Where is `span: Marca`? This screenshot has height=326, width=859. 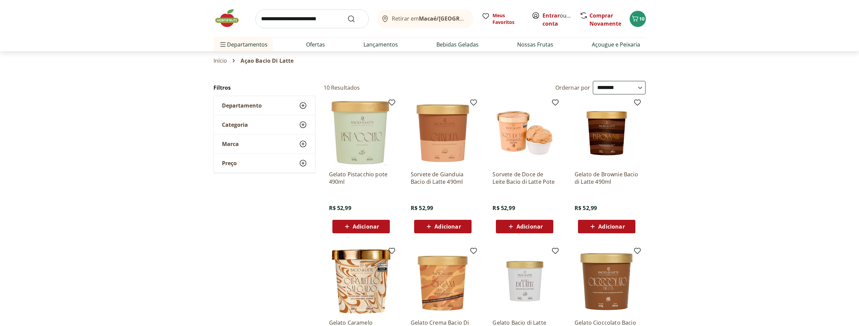 span: Marca is located at coordinates (230, 144).